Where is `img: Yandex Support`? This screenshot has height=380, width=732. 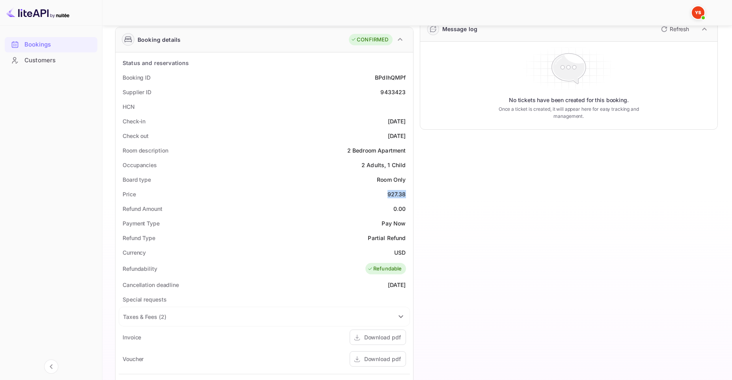
img: Yandex Support is located at coordinates (699, 13).